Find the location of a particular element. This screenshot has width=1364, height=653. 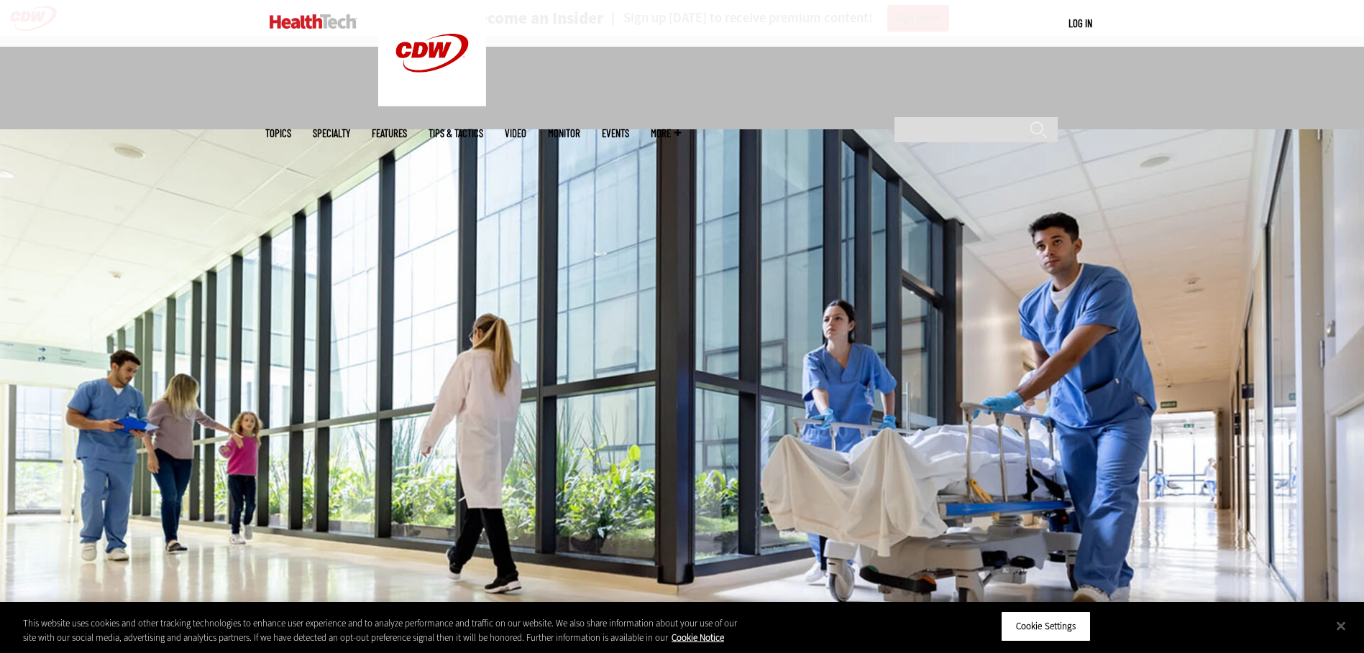

button: Close is located at coordinates (1341, 626).